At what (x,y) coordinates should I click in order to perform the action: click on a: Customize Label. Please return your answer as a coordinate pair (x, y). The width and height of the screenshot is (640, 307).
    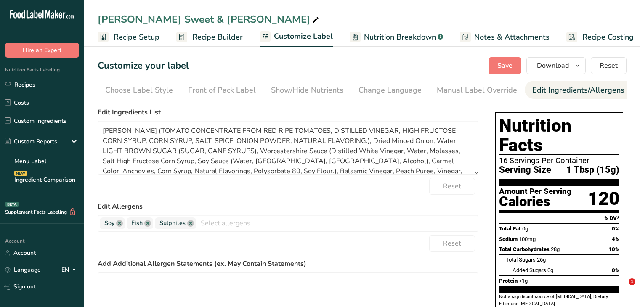
    Looking at the image, I should click on (296, 37).